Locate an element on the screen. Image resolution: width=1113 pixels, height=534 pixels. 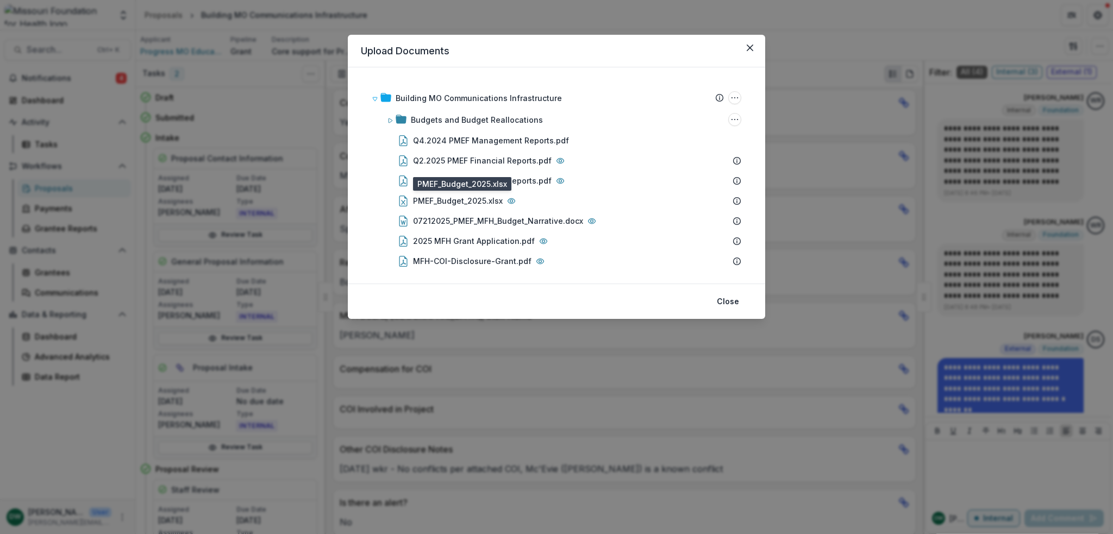
button: Building MO Communications Infrastructure Options is located at coordinates (735, 98).